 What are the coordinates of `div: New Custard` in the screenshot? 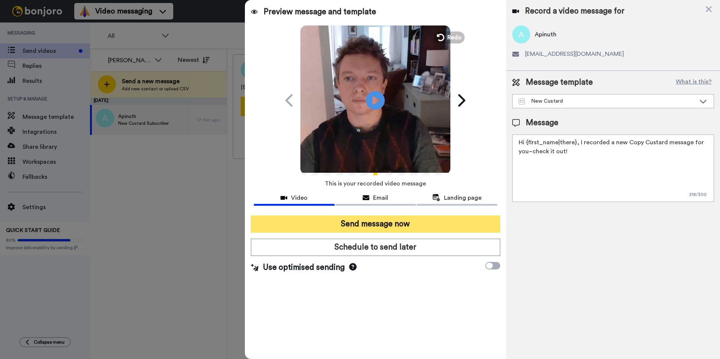 It's located at (607, 101).